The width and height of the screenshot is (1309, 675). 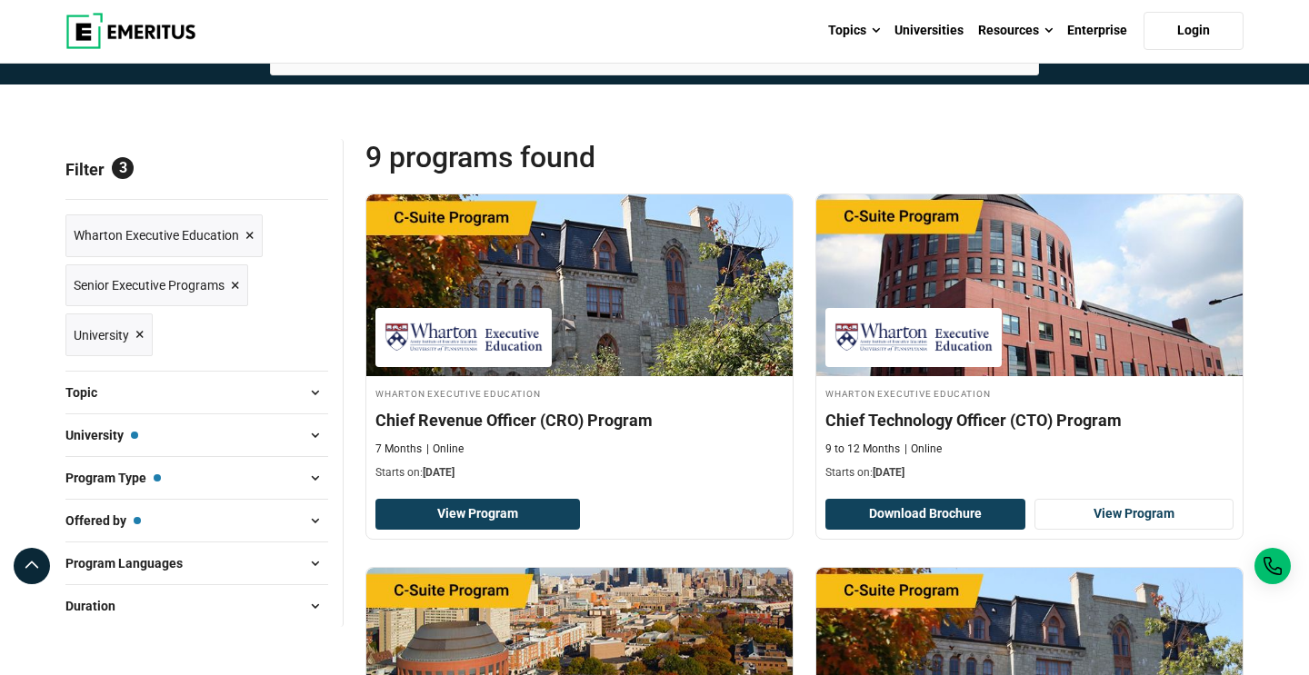 What do you see at coordinates (585, 157) in the screenshot?
I see `span: 9 Programs found` at bounding box center [585, 157].